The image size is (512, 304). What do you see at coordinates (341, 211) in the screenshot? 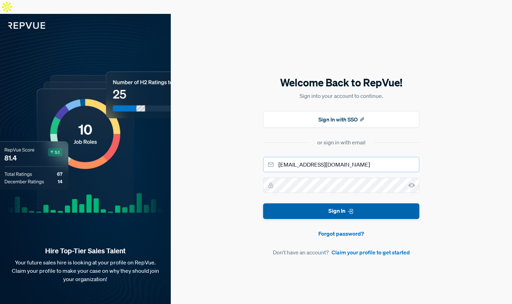
I see `button: Sign In` at bounding box center [341, 211].